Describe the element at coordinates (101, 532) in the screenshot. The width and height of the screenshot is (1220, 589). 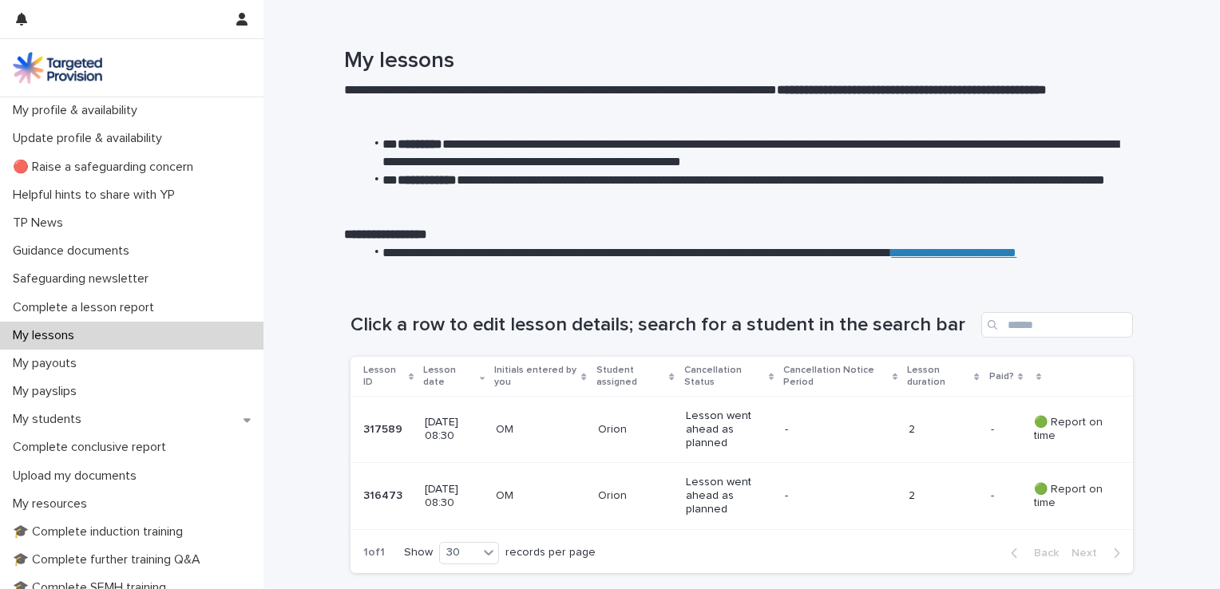
I see `p: 🎓 Complete induction training` at that location.